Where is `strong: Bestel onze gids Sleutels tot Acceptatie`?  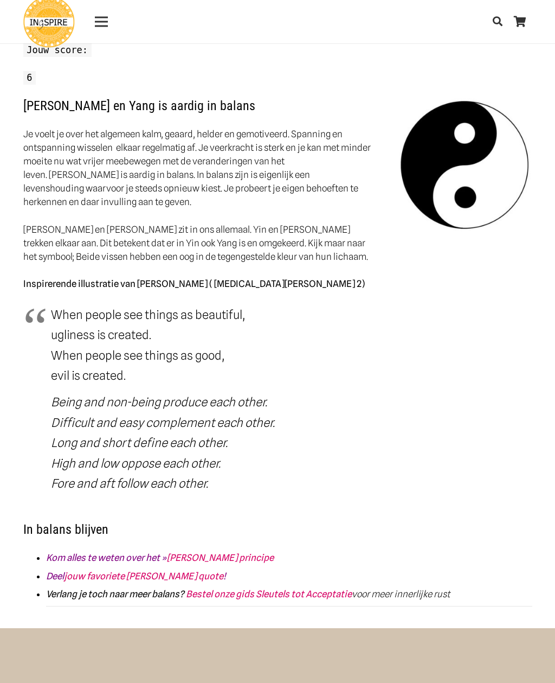 strong: Bestel onze gids Sleutels tot Acceptatie is located at coordinates (269, 594).